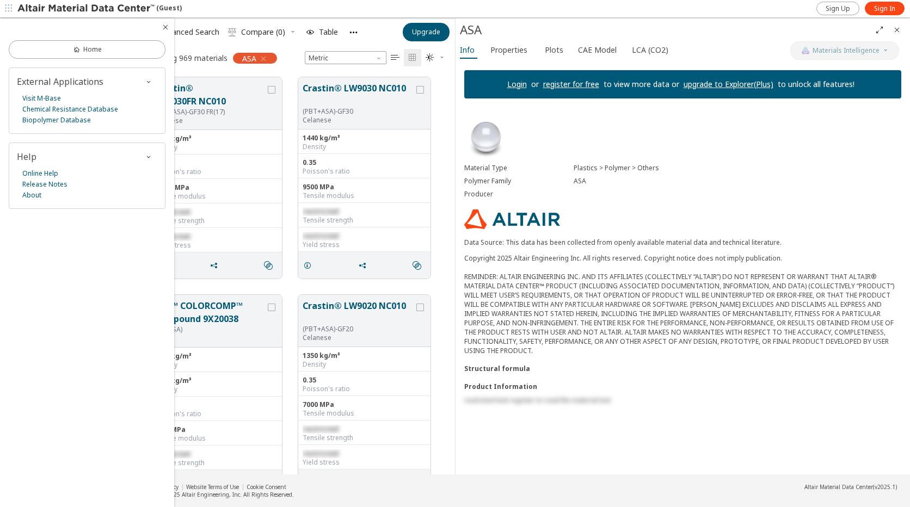 This screenshot has width=910, height=507. What do you see at coordinates (519, 168) in the screenshot?
I see `div: Material Type` at bounding box center [519, 168].